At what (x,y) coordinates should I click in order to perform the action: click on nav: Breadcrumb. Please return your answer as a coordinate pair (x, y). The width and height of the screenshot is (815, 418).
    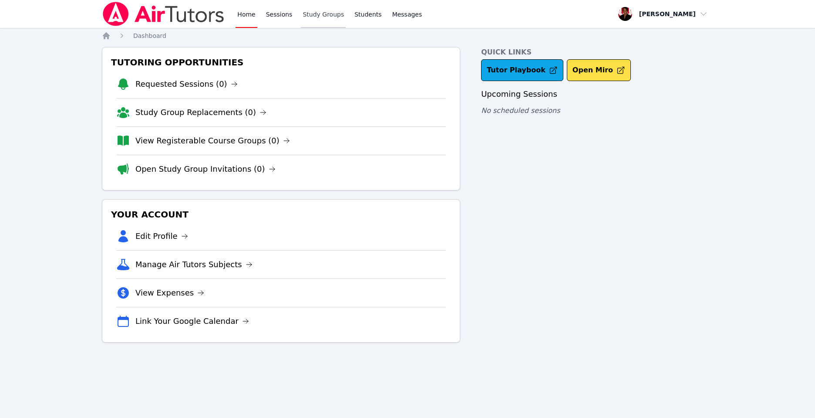
    Looking at the image, I should click on (408, 36).